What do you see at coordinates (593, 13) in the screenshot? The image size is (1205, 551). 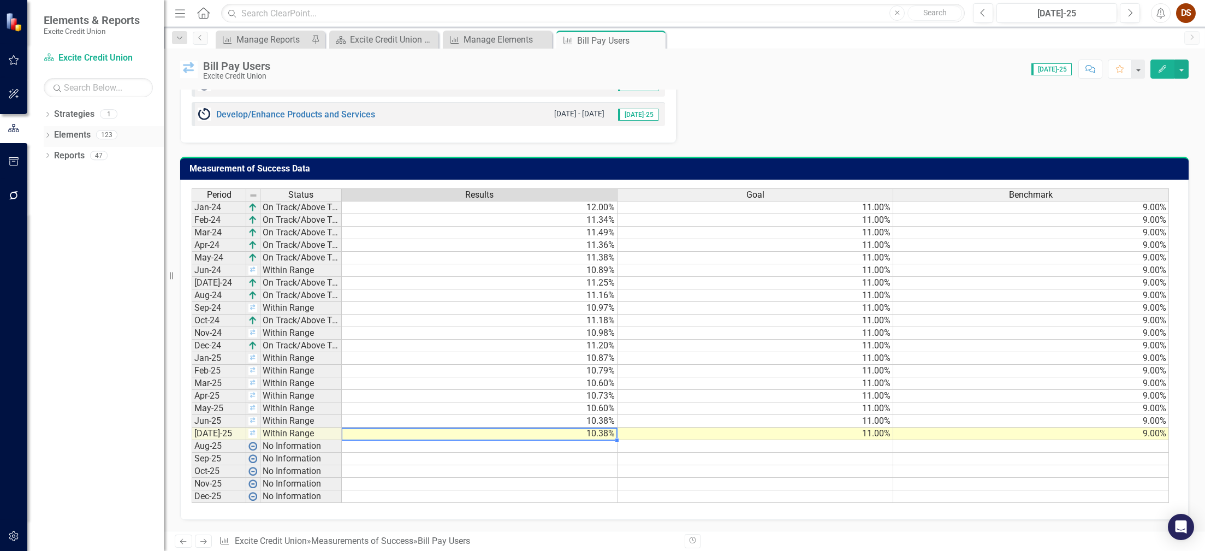 I see `input: Search ClearPoint...` at bounding box center [593, 13].